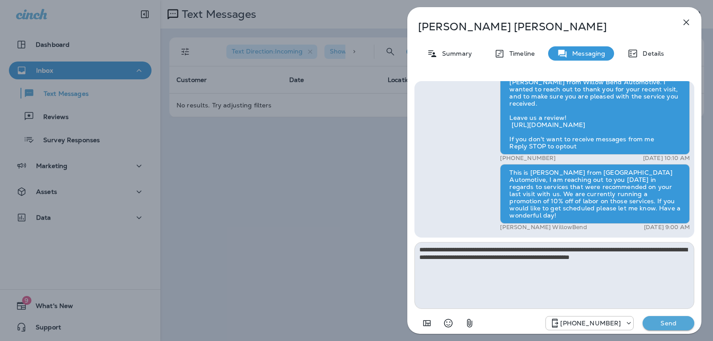  Describe the element at coordinates (590, 323) in the screenshot. I see `div: +1 (813) 497-4455` at that location.